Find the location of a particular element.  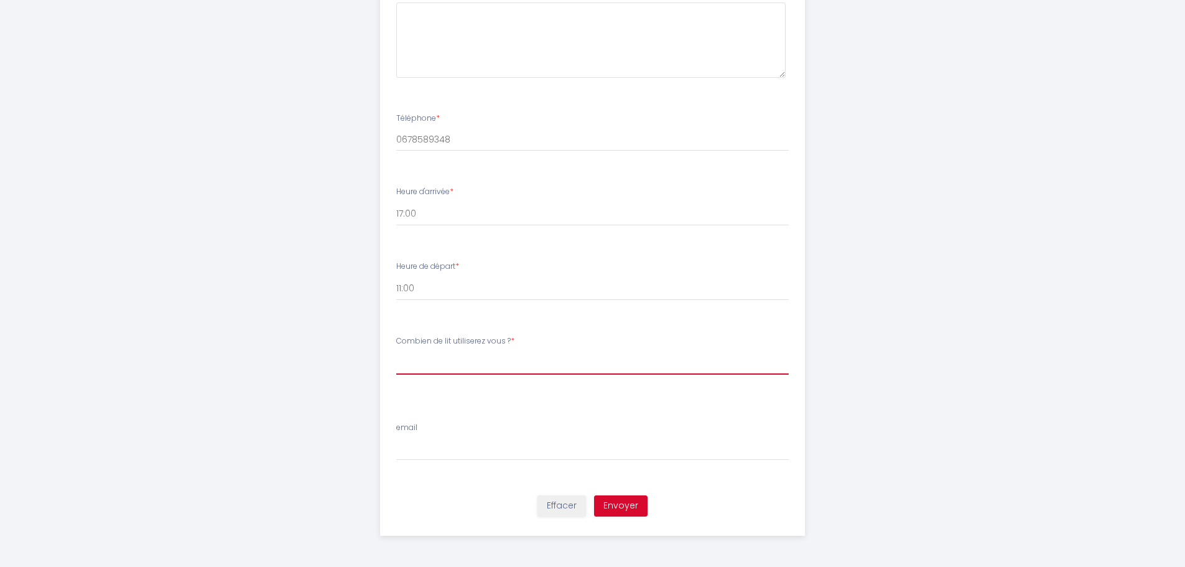

label: Heure d'arrivée is located at coordinates (425, 192).